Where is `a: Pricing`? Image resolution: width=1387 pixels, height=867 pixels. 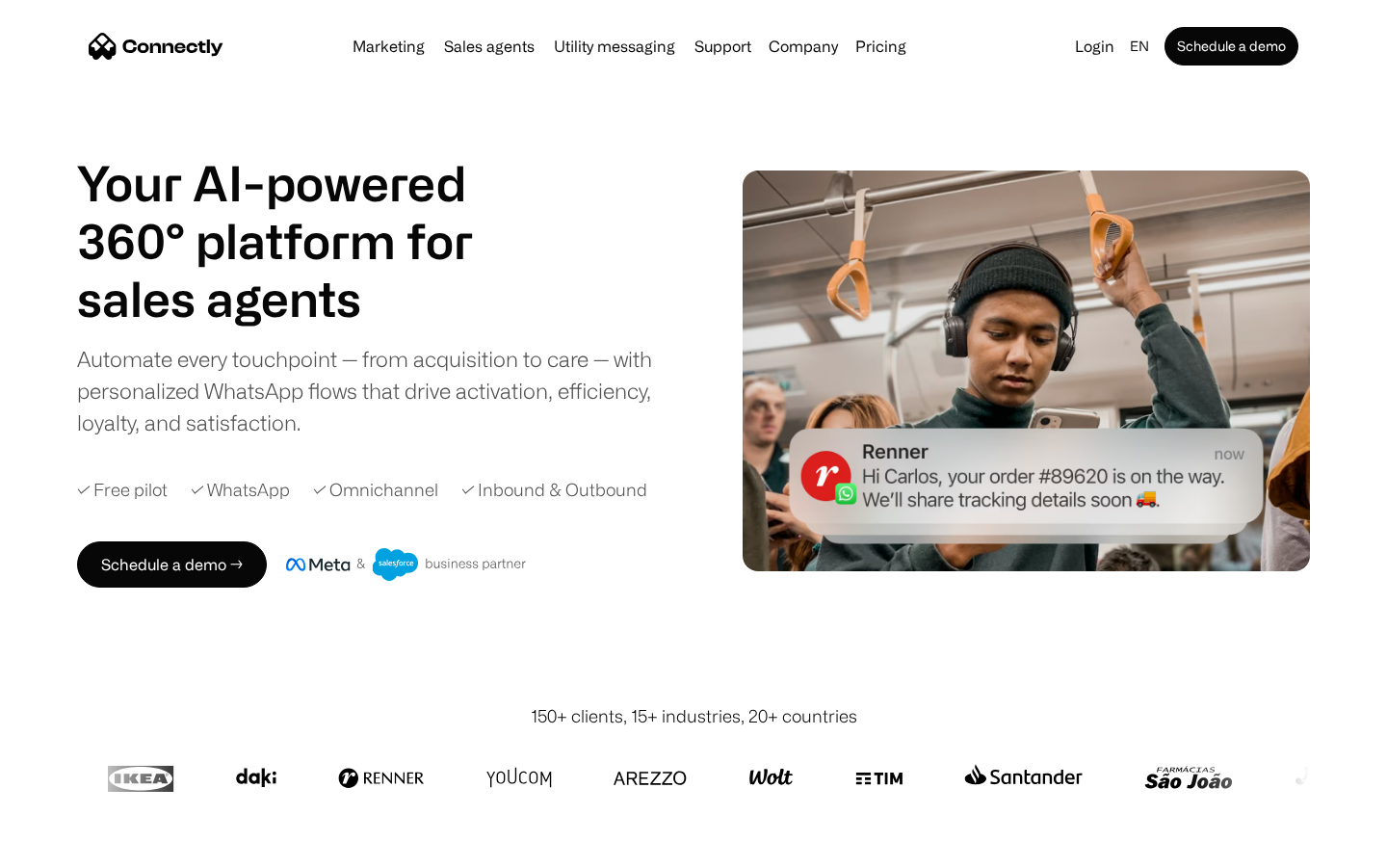
a: Pricing is located at coordinates (880, 46).